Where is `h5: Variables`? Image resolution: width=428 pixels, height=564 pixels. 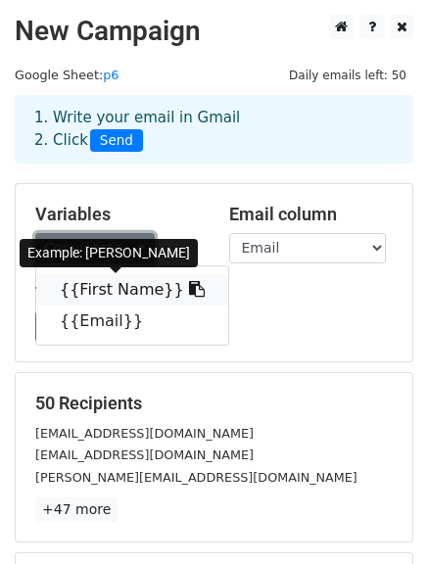
h5: Variables is located at coordinates (117, 214).